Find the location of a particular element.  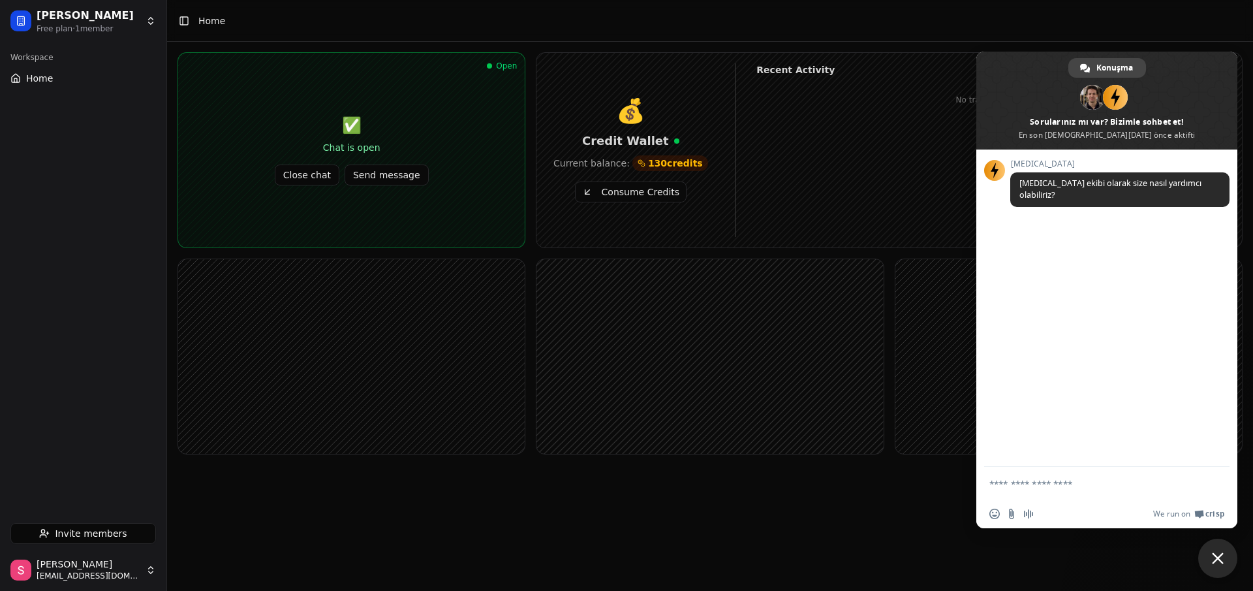

span: 130 credits is located at coordinates (675, 163).